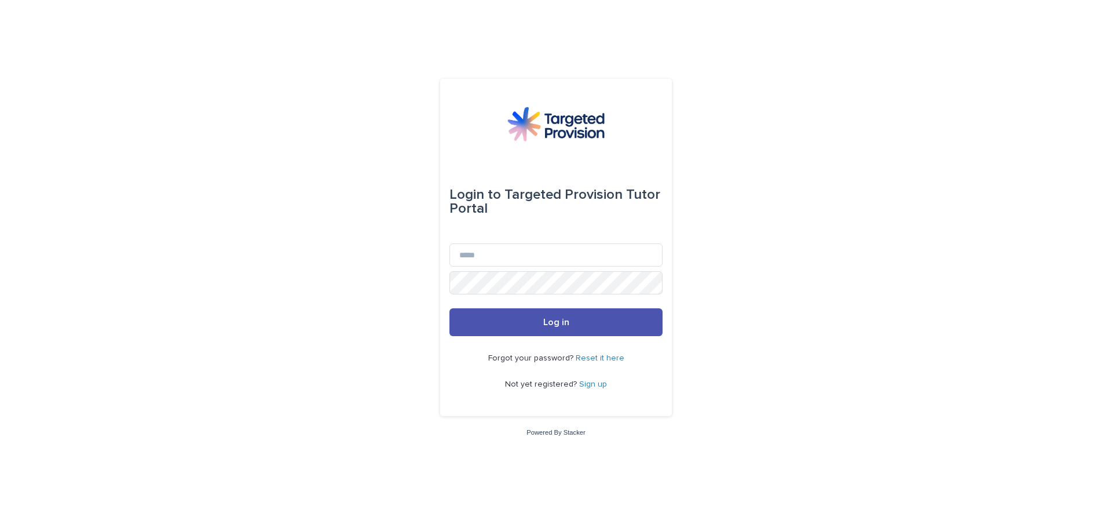  I want to click on button: Log in, so click(556, 322).